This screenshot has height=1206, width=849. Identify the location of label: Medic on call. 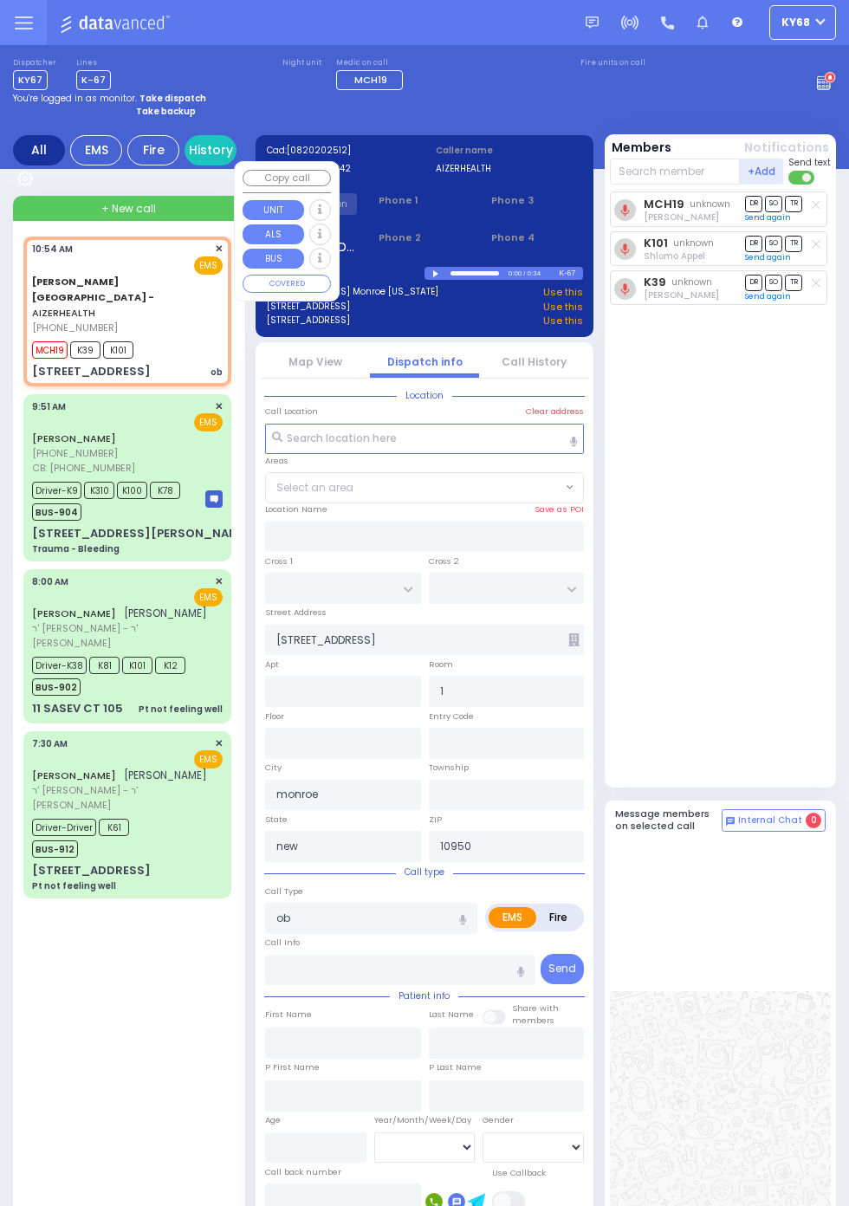
(372, 63).